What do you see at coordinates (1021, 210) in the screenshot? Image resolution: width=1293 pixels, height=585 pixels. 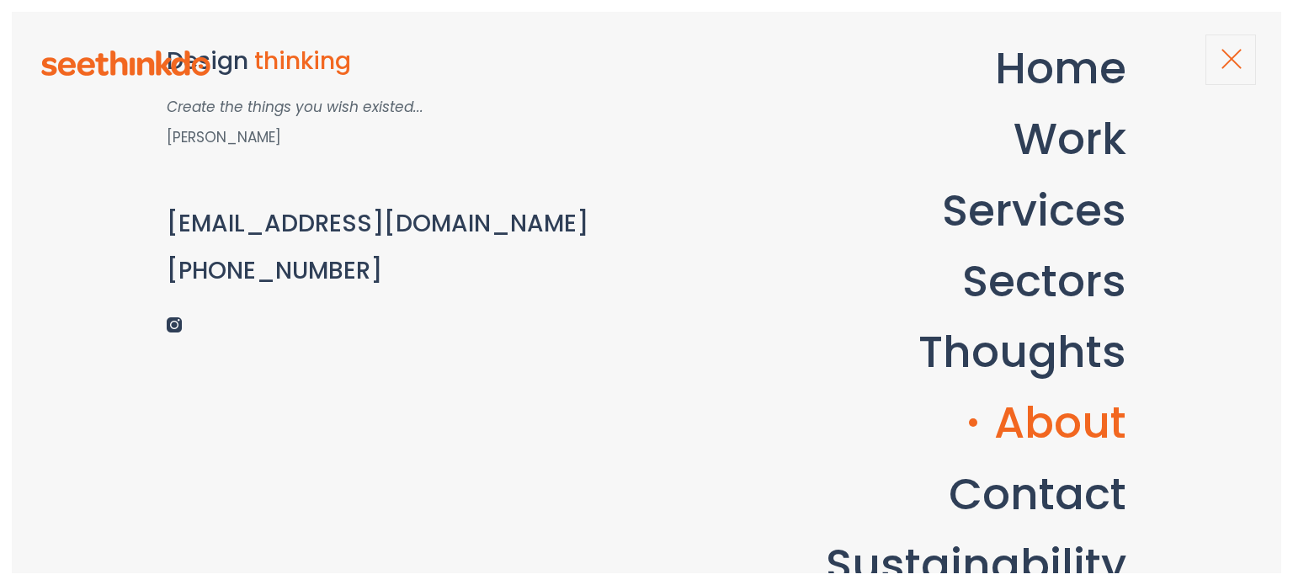 I see `a: Services` at bounding box center [1021, 210].